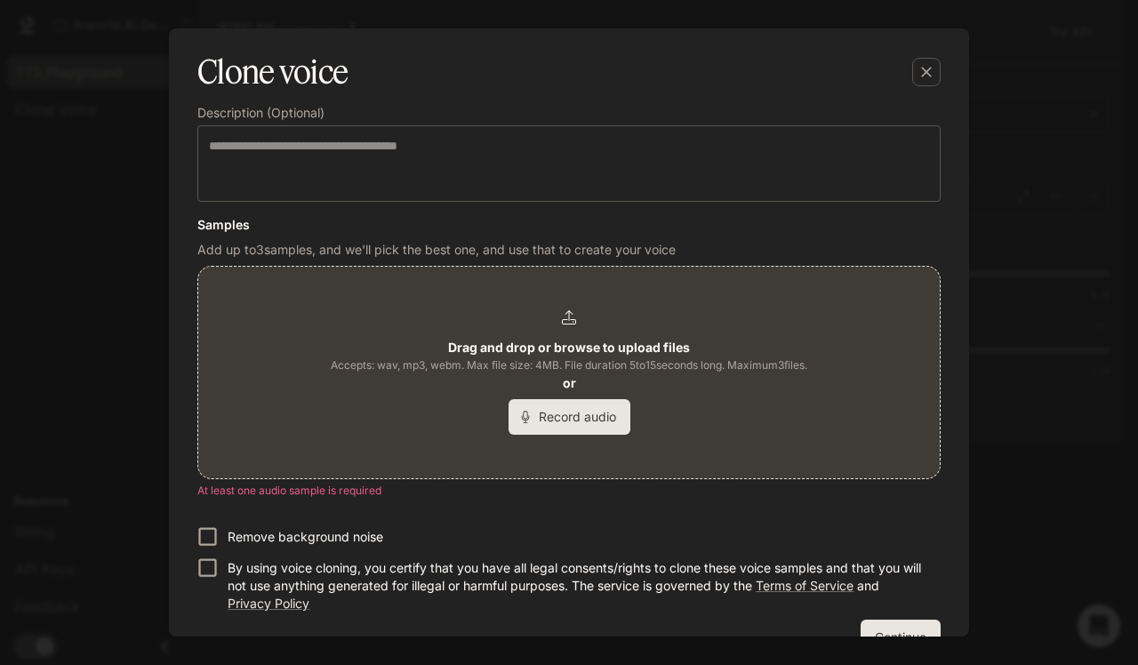  I want to click on h5: Clone voice, so click(272, 72).